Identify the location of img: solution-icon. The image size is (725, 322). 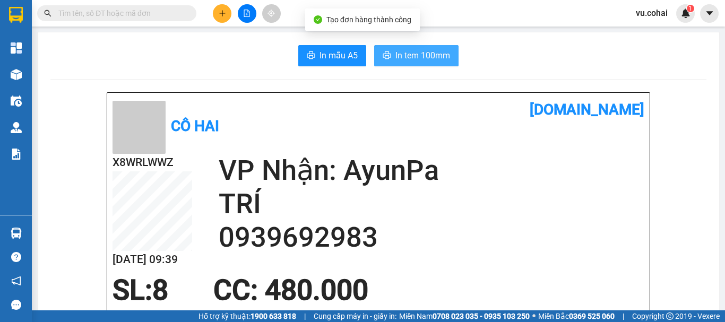
(16, 154).